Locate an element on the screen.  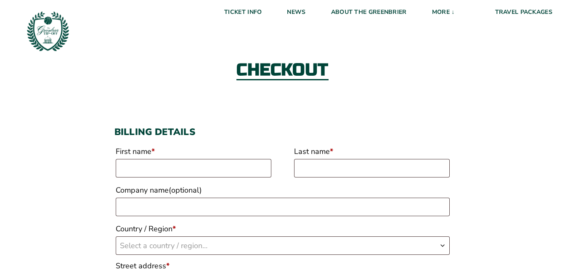
label: First name is located at coordinates (194, 152).